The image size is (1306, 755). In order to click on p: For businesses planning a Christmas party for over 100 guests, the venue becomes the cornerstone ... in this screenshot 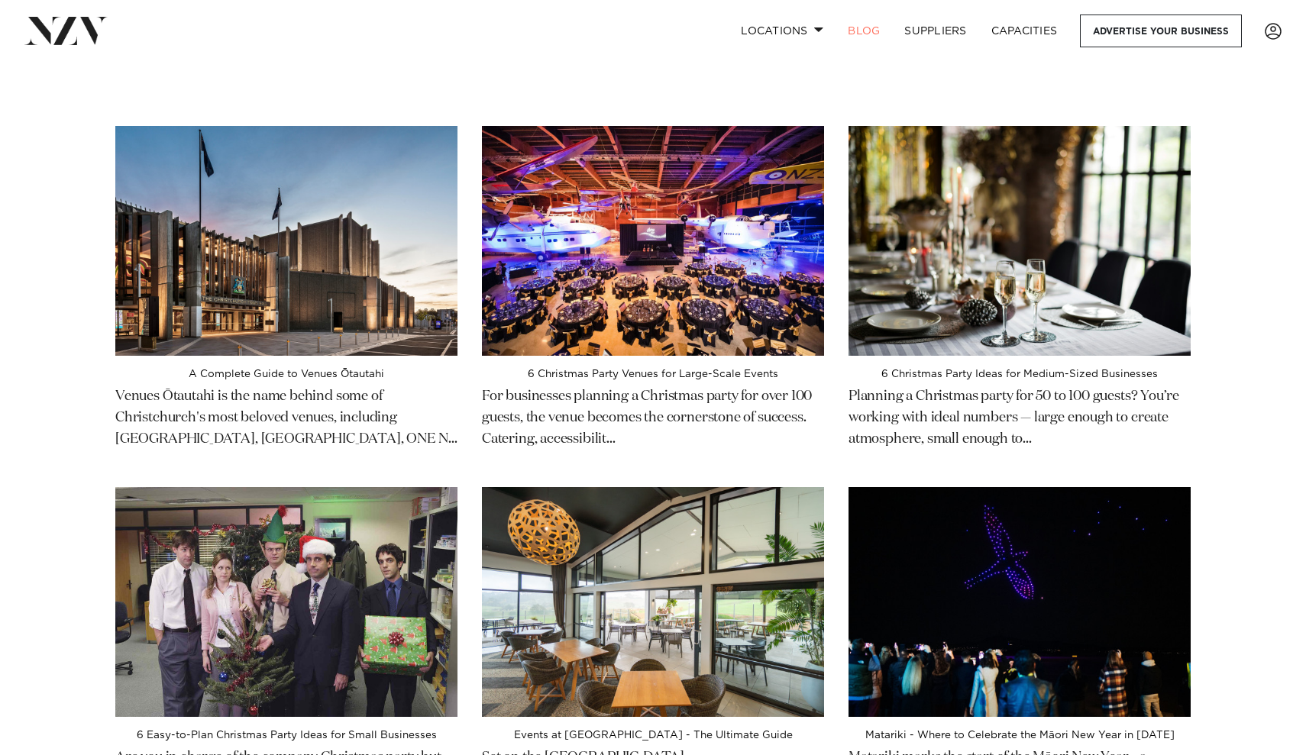, I will do `click(653, 415)`.